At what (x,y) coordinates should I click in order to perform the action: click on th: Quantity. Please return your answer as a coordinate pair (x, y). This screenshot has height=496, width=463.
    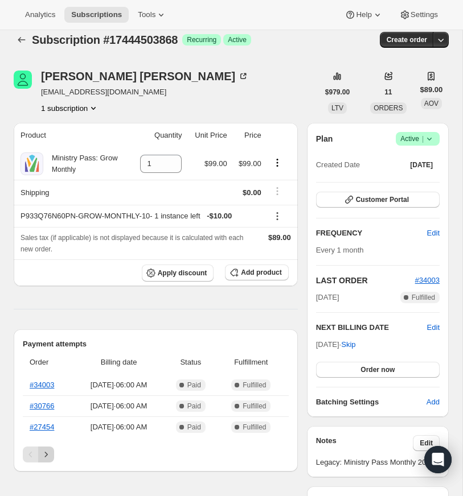
    Looking at the image, I should click on (157, 135).